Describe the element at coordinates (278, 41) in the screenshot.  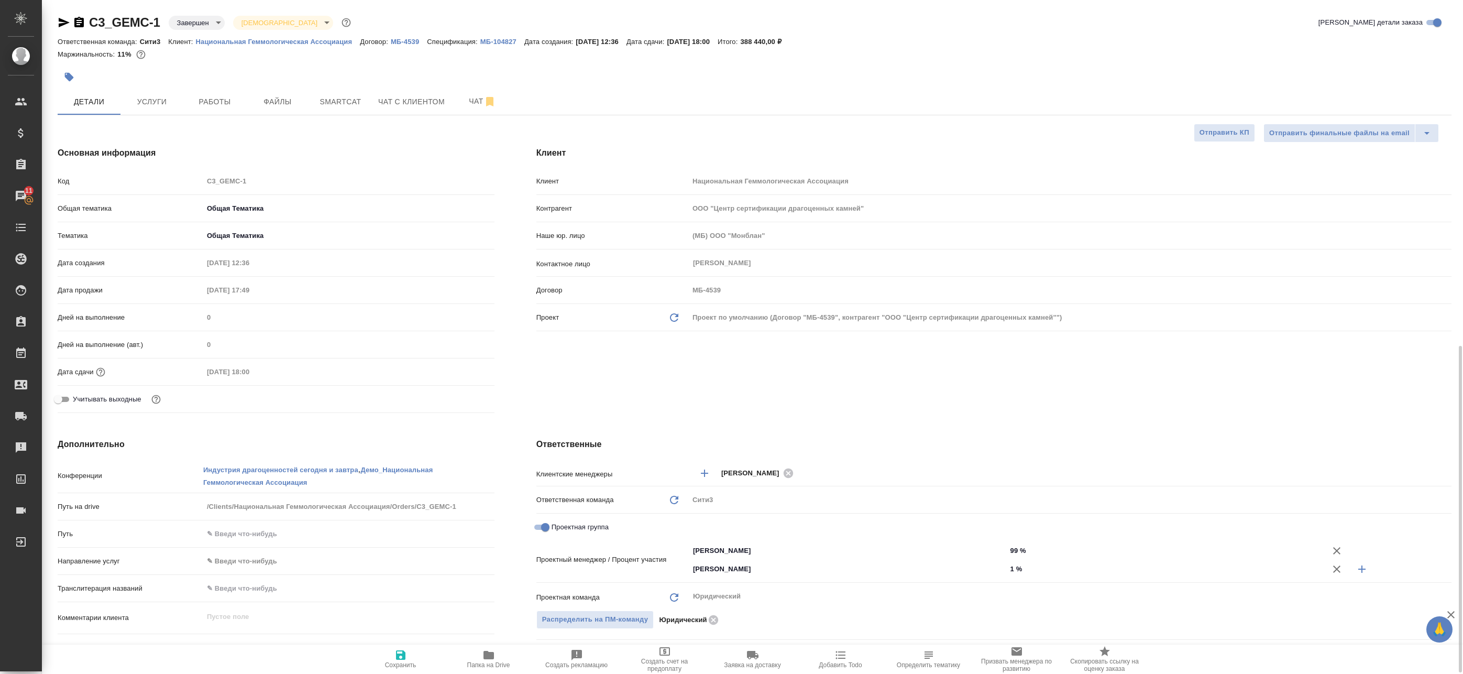
I see `a: Национальная Геммологическая Ассоциация` at that location.